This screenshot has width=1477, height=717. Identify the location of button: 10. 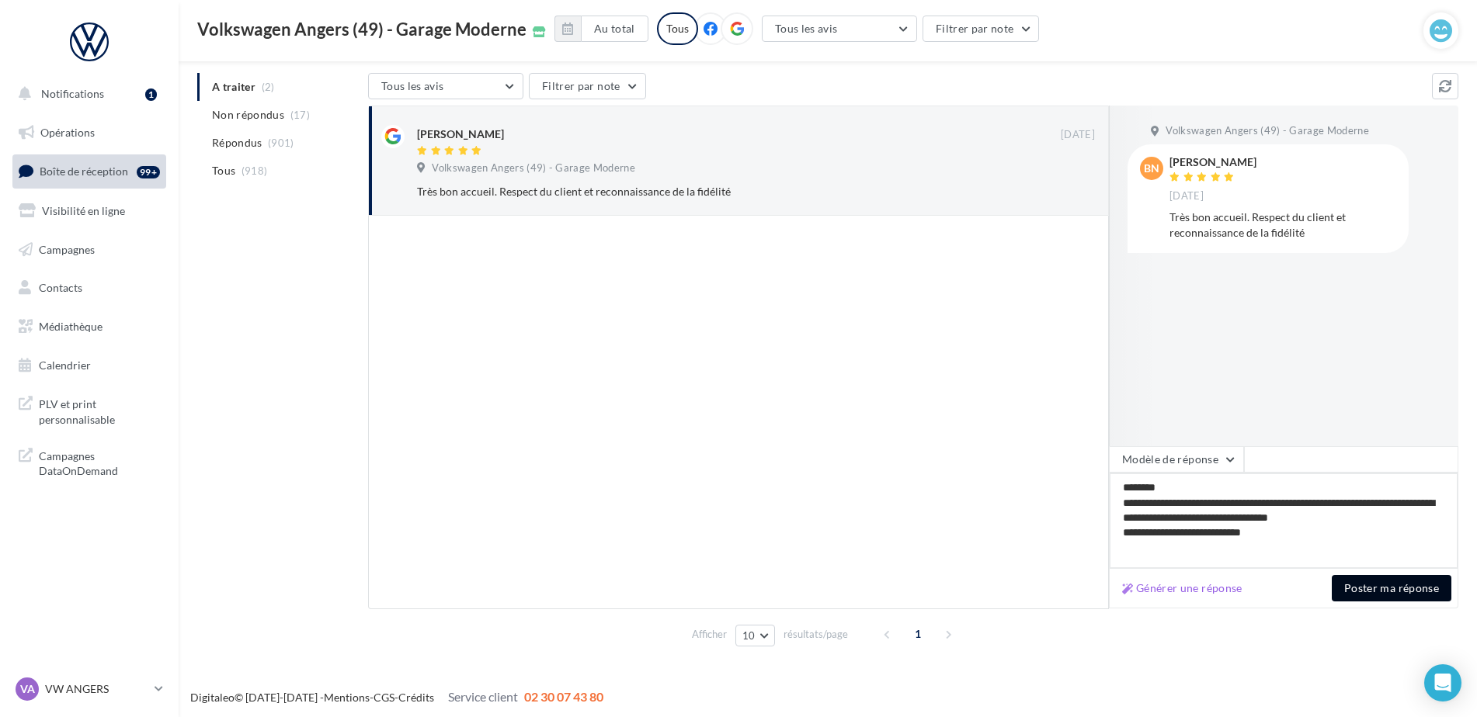
(755, 636).